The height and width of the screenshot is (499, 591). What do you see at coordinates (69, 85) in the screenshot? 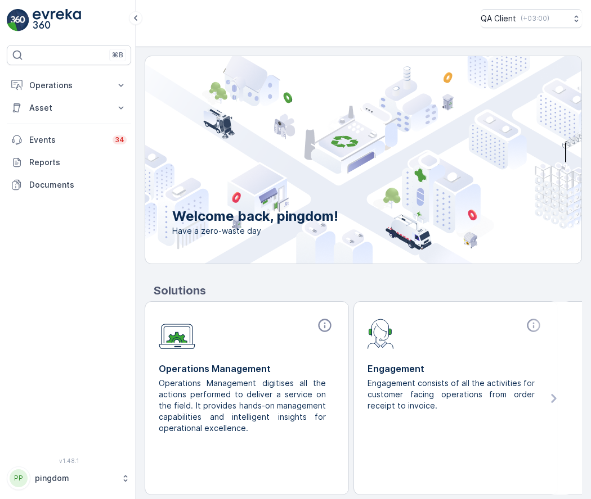
I see `button: Operations` at bounding box center [69, 85].